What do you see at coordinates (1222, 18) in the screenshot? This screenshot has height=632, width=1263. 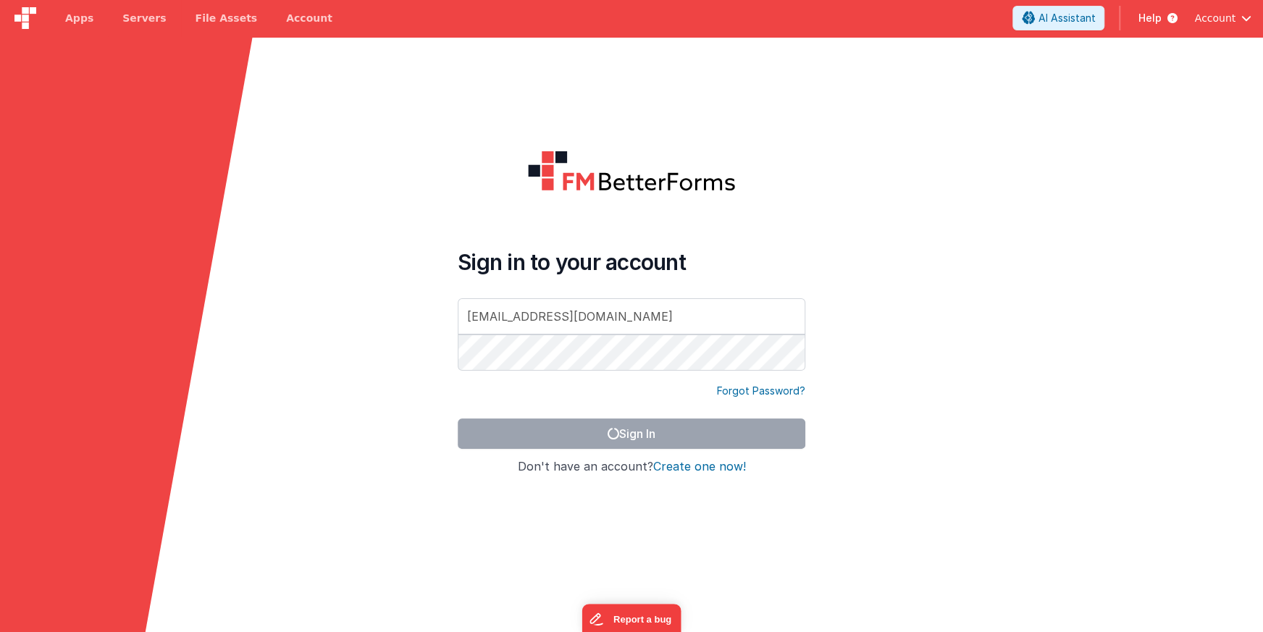 I see `button: Account` at bounding box center [1222, 18].